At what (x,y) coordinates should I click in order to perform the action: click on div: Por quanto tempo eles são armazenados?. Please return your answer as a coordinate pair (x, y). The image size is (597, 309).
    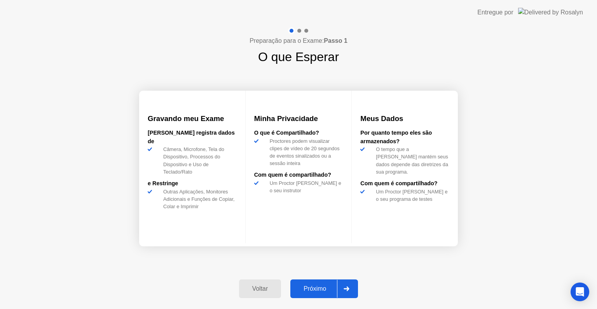
    Looking at the image, I should click on (405, 137).